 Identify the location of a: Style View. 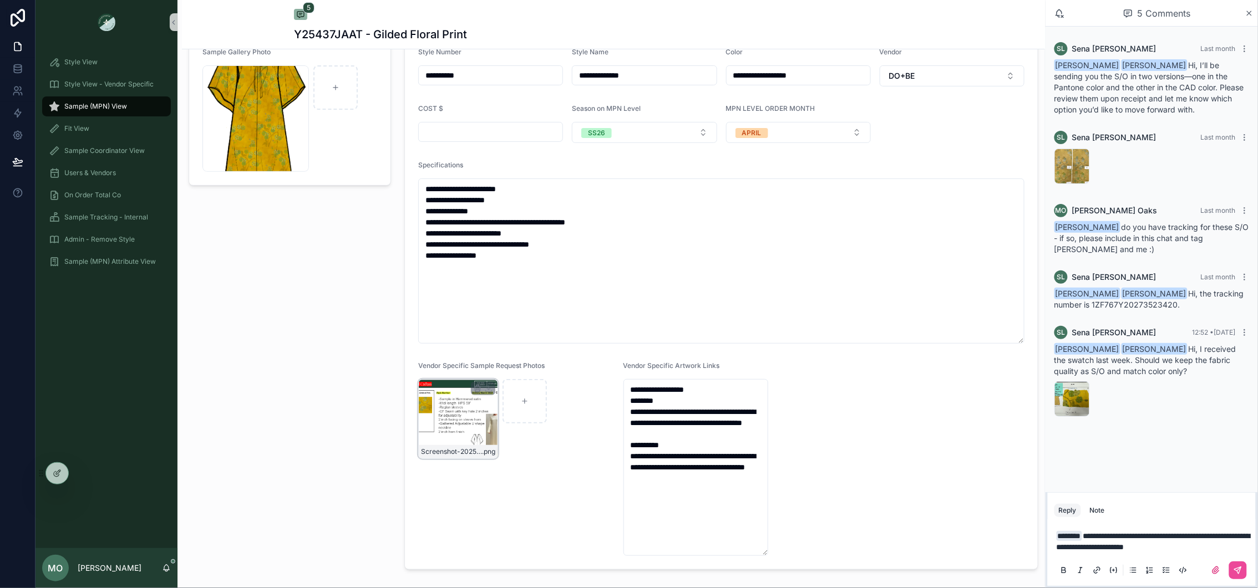
(106, 62).